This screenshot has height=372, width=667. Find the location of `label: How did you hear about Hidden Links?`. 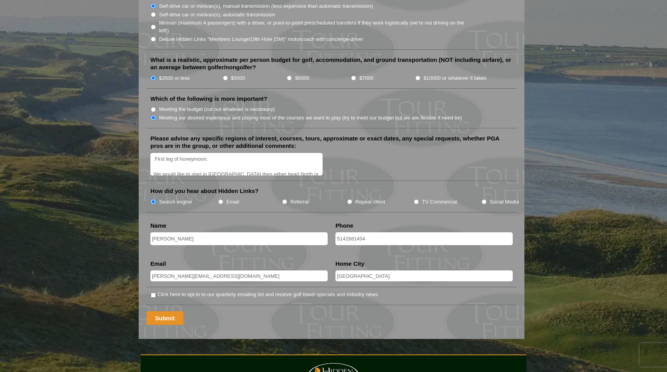

label: How did you hear about Hidden Links? is located at coordinates (204, 191).